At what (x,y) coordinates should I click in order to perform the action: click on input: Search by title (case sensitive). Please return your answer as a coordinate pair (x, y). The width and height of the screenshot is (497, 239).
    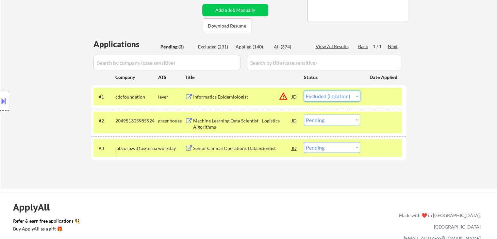
    Looking at the image, I should click on (324, 62).